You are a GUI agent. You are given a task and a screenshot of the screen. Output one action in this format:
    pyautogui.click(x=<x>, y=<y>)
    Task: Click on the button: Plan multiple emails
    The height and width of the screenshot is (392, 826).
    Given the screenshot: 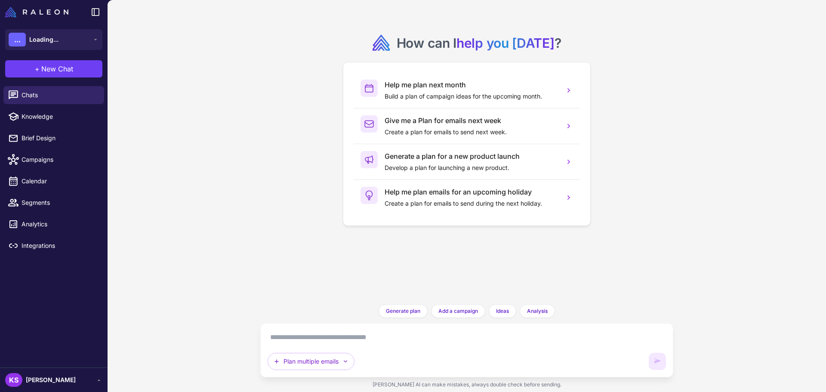 What is the action you would take?
    pyautogui.click(x=311, y=362)
    